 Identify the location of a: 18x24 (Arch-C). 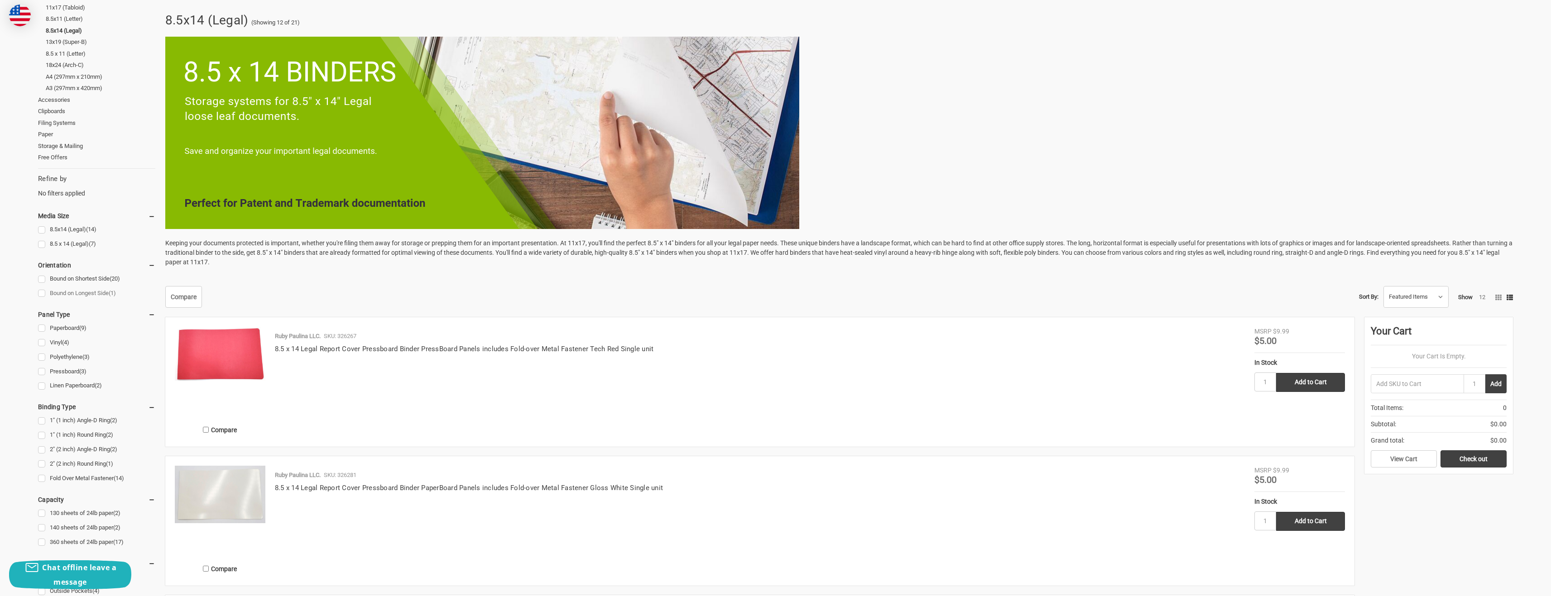
(101, 65).